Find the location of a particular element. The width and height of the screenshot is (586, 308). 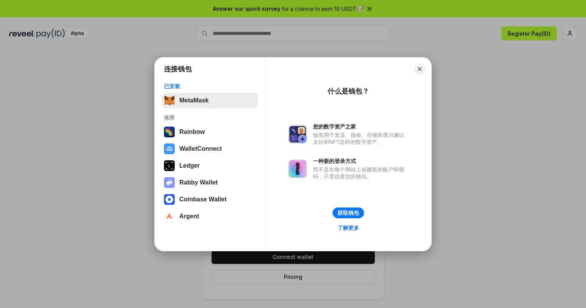

button: Close is located at coordinates (420, 69).